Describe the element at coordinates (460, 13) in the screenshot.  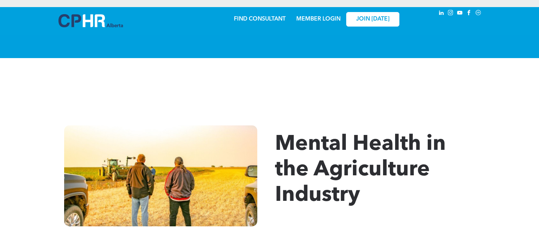
I see `a: youtube` at that location.